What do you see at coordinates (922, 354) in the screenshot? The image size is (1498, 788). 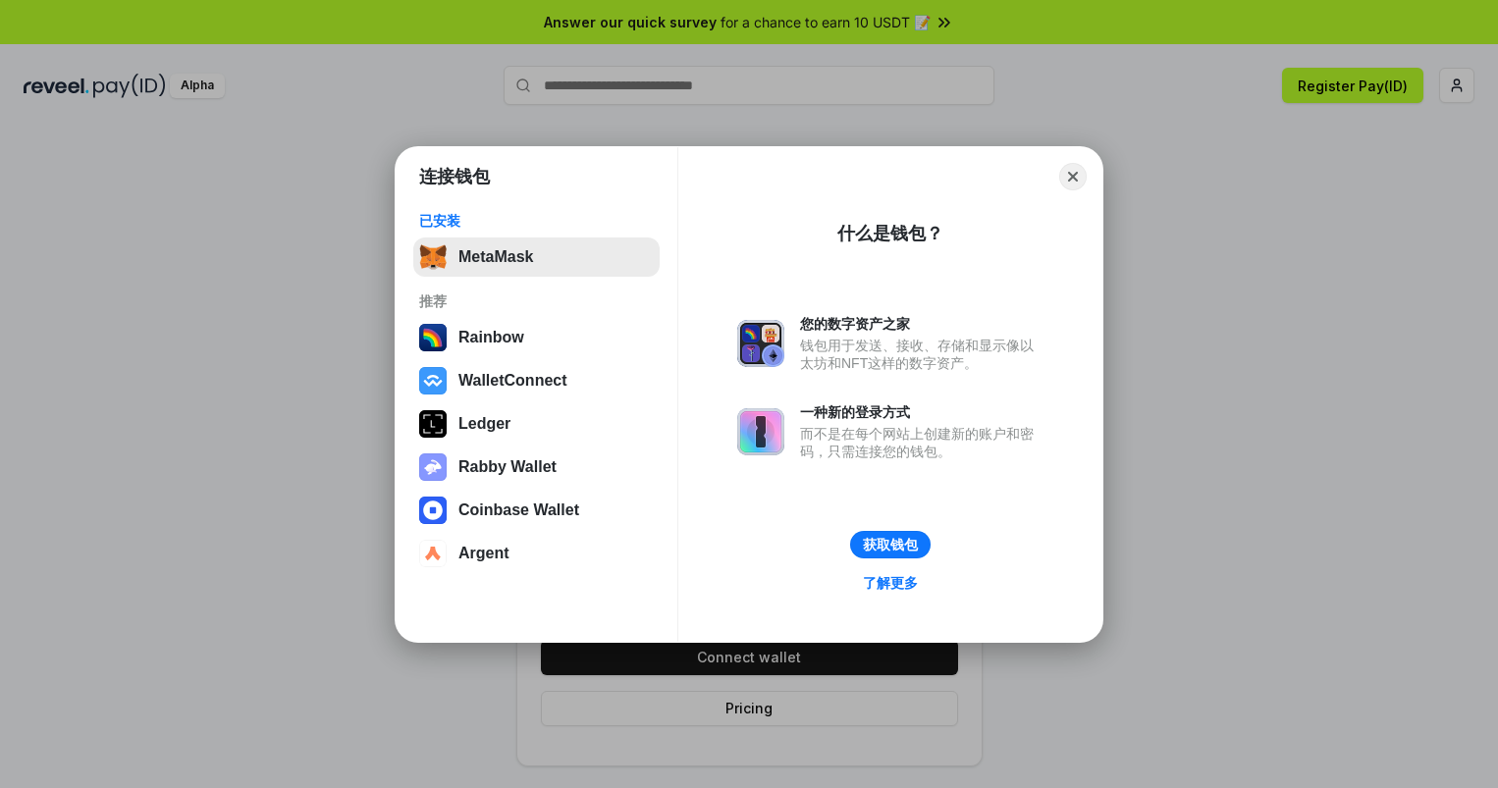 I see `div: 钱包用于发送、接收、存储和显示像以太坊和NFT这样的数字资产。` at bounding box center [922, 354].